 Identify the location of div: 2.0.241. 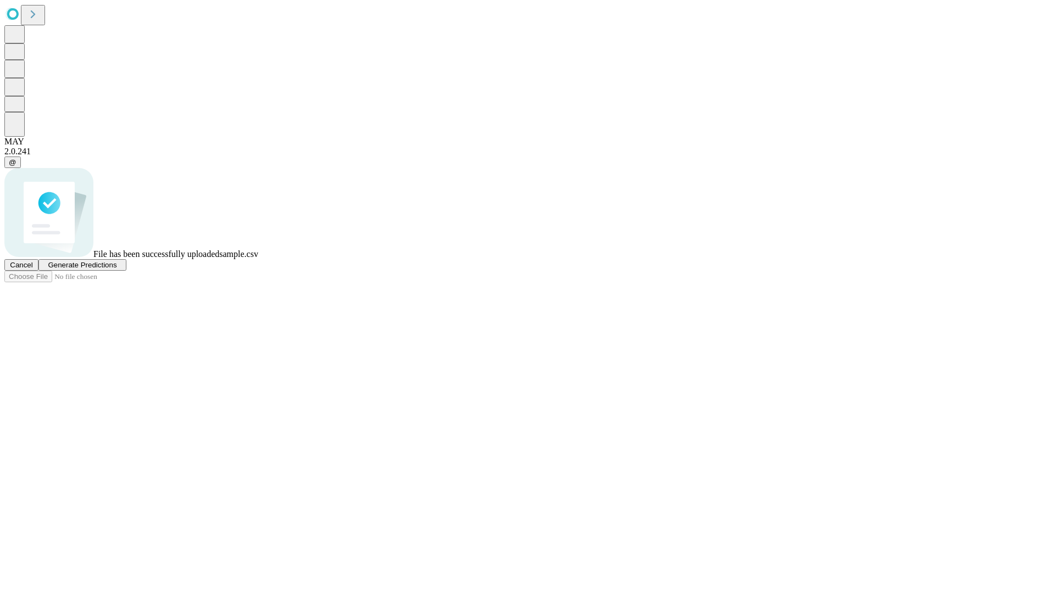
(527, 152).